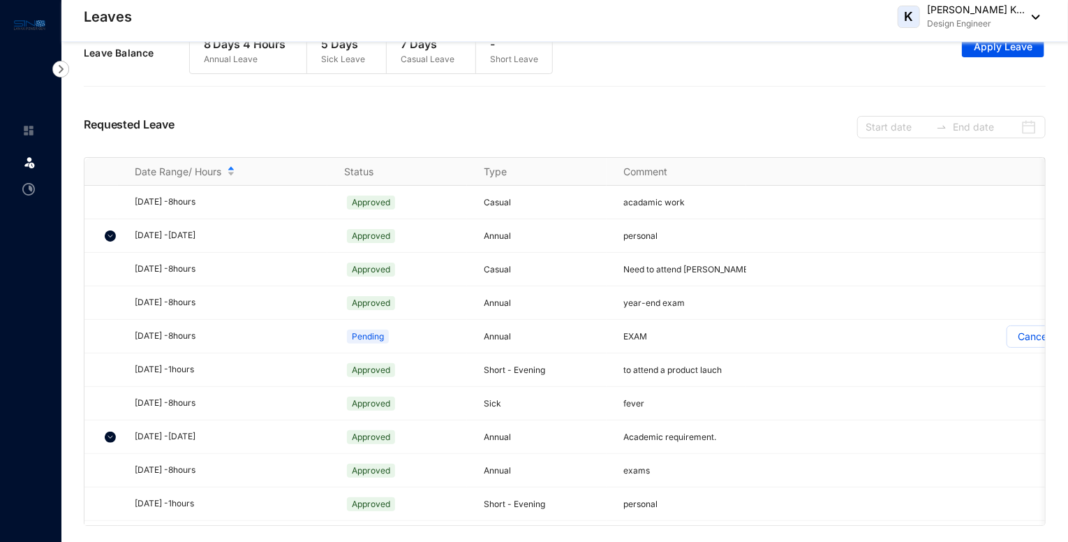  I want to click on span: swap-right, so click(942, 127).